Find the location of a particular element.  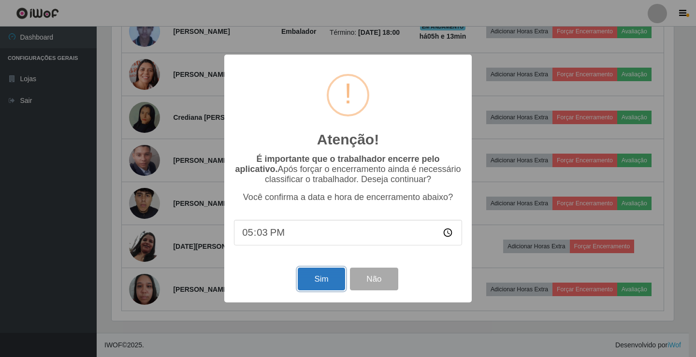

b: É importante que o trabalhador encerre pelo aplicativo. is located at coordinates (337, 164).